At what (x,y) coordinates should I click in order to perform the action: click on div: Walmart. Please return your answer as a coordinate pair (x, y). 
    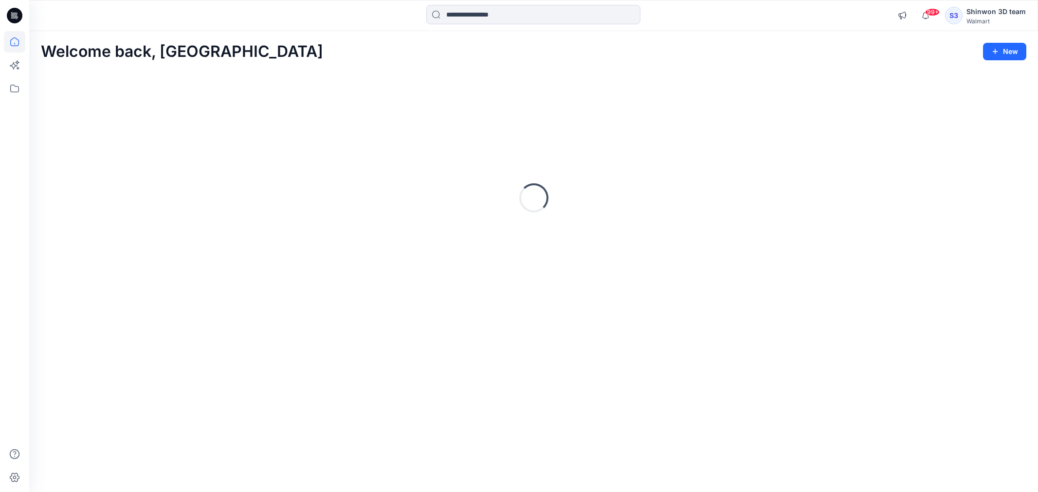
    Looking at the image, I should click on (996, 21).